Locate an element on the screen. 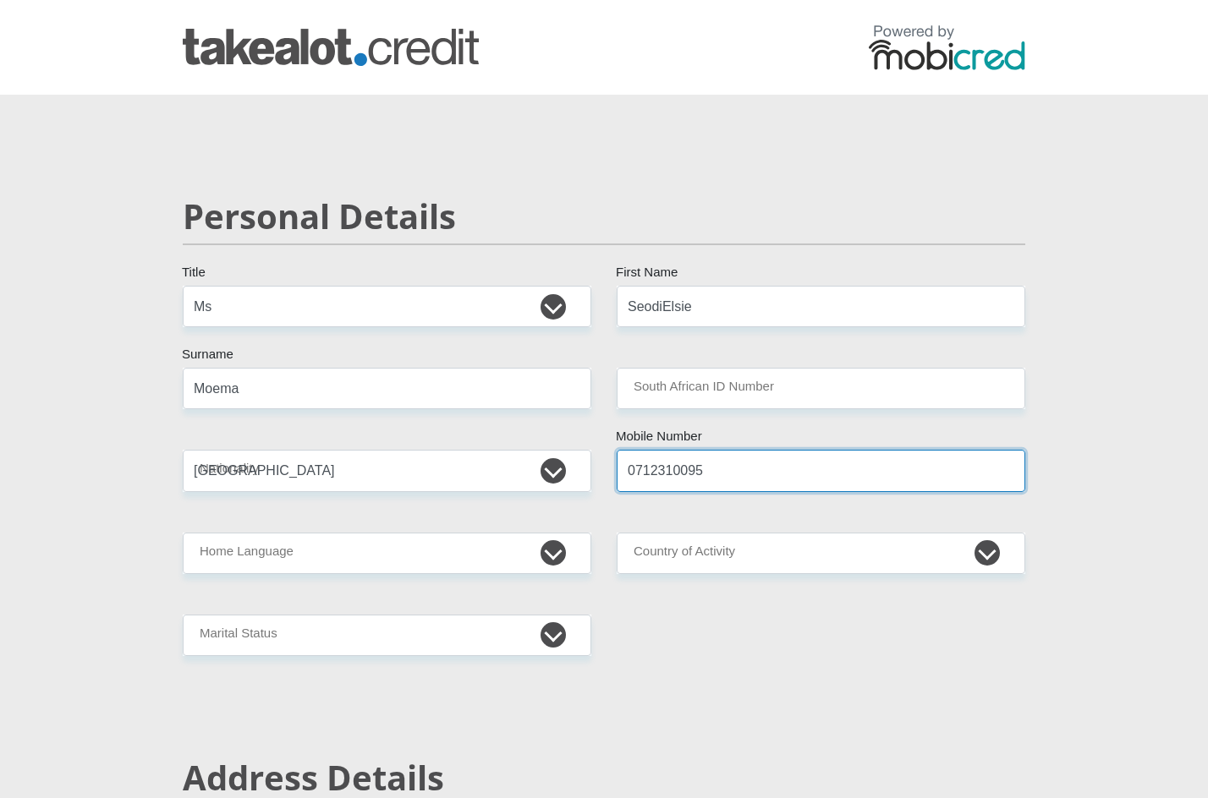  input: ID Number is located at coordinates (820, 388).